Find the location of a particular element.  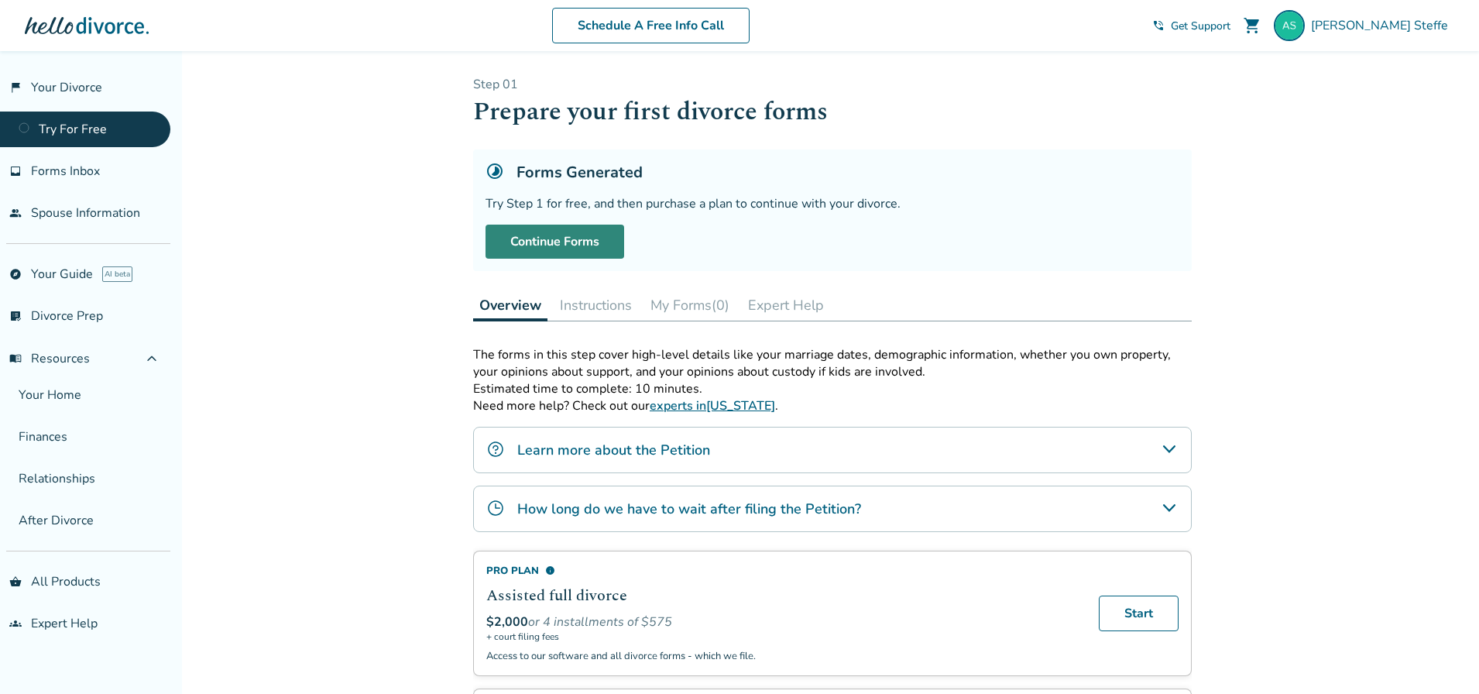

a: Continue Forms is located at coordinates (554, 242).